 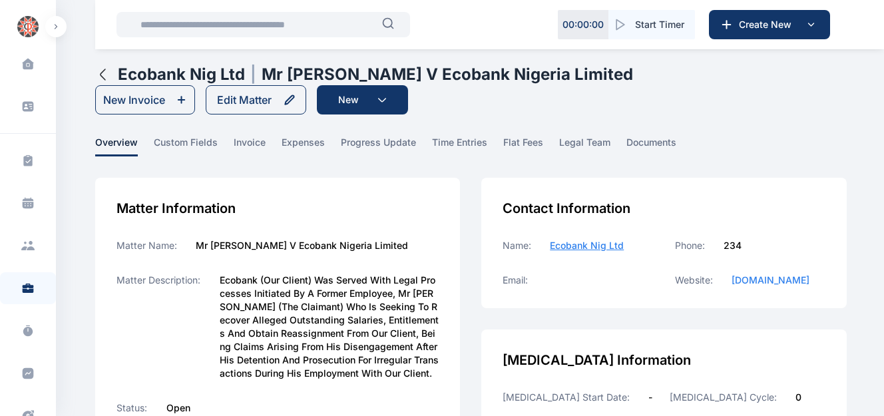 I want to click on label: Ecobank (Our Client) Was Served With Legal Processes Initiated By A Former Employee, Mr [PERSON_N..., so click(x=330, y=327).